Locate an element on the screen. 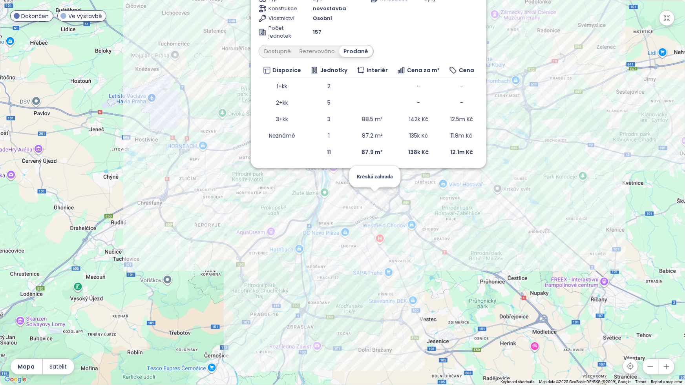  a: Terms (opens in new tab) is located at coordinates (640, 382).